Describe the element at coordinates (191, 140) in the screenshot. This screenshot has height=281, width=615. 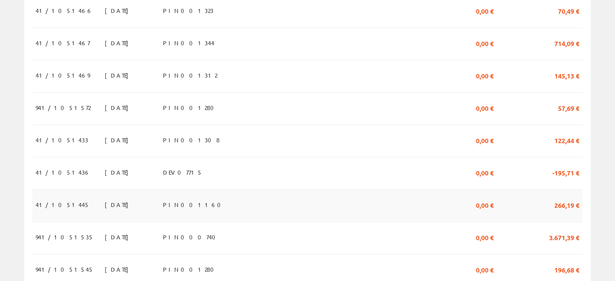
I see `font: PIN001308` at that location.